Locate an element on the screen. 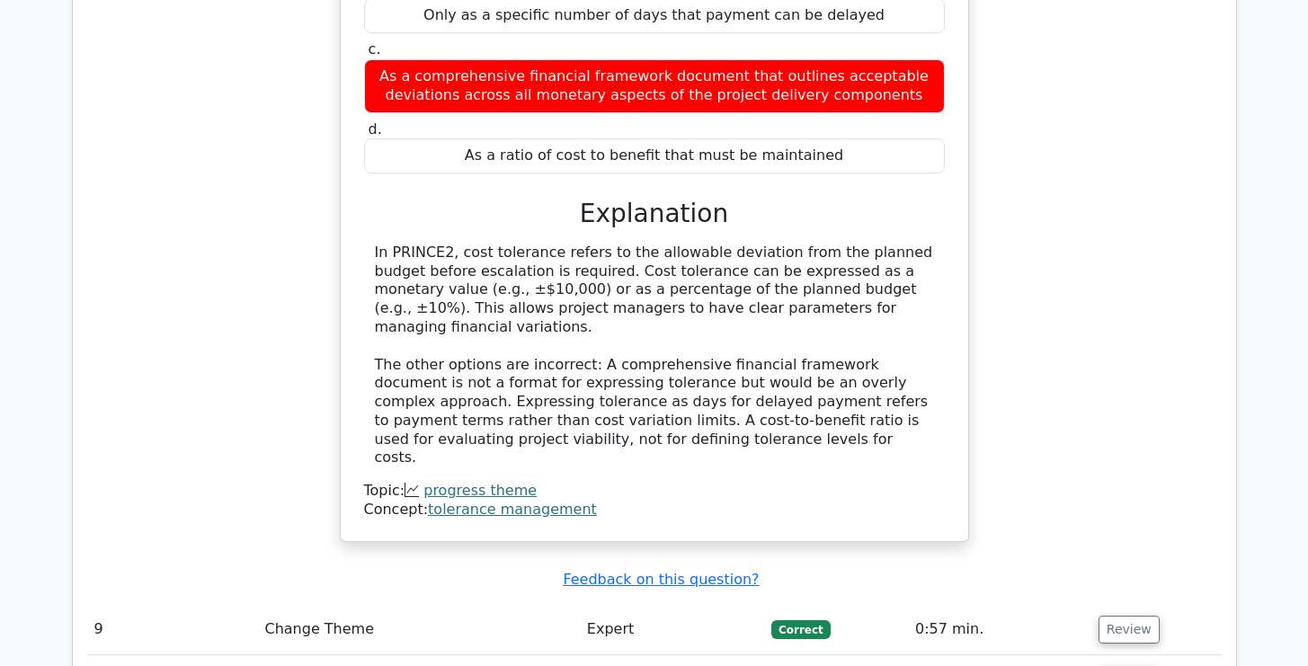 The height and width of the screenshot is (666, 1308). td: Change Theme is located at coordinates (418, 629).